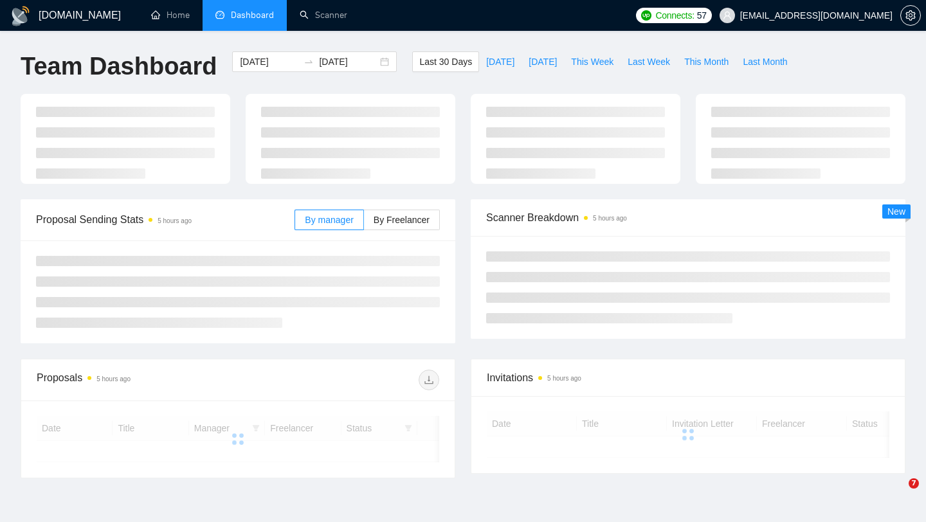 This screenshot has width=926, height=522. I want to click on span: user, so click(728, 15).